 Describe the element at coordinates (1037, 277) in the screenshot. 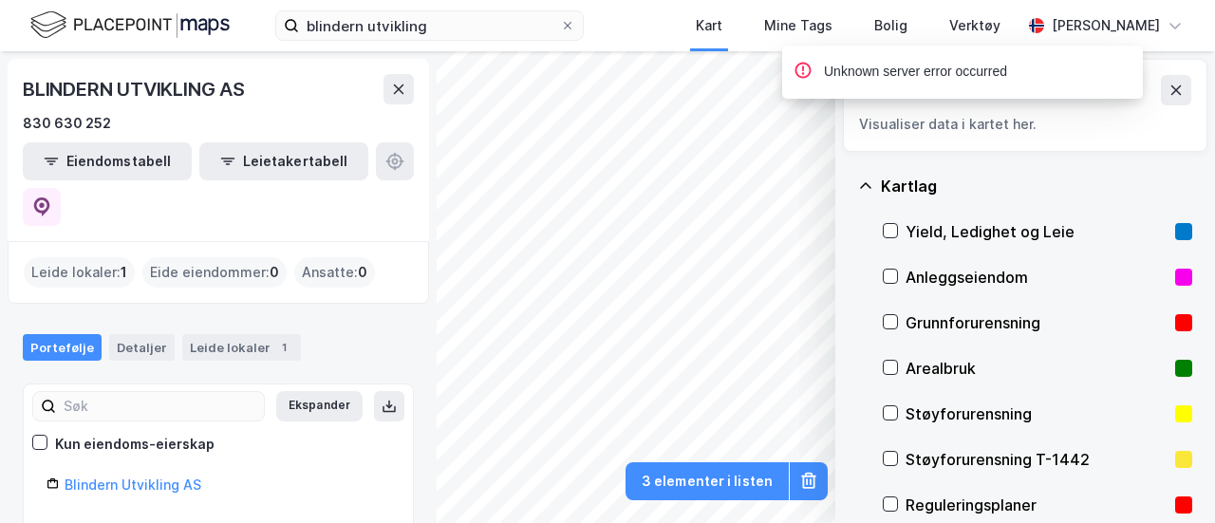

I see `div: Anleggseiendom` at that location.